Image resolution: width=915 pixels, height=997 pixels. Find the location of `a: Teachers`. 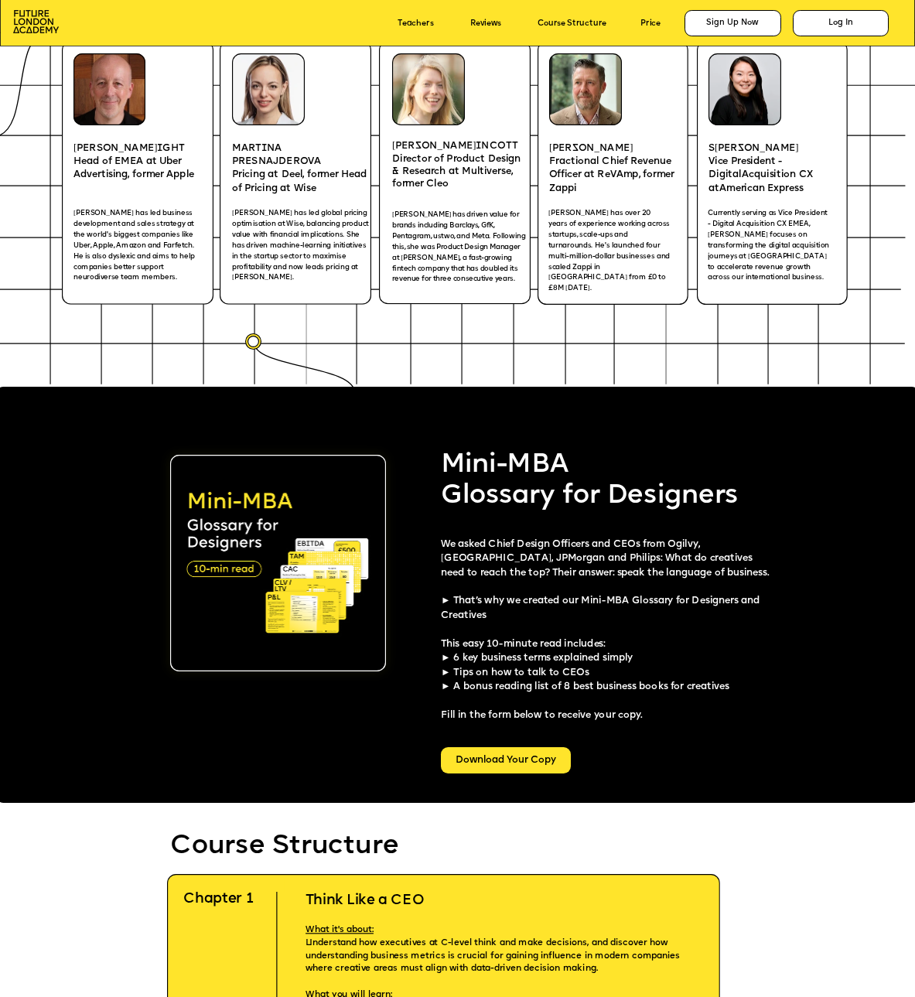

a: Teachers is located at coordinates (415, 23).